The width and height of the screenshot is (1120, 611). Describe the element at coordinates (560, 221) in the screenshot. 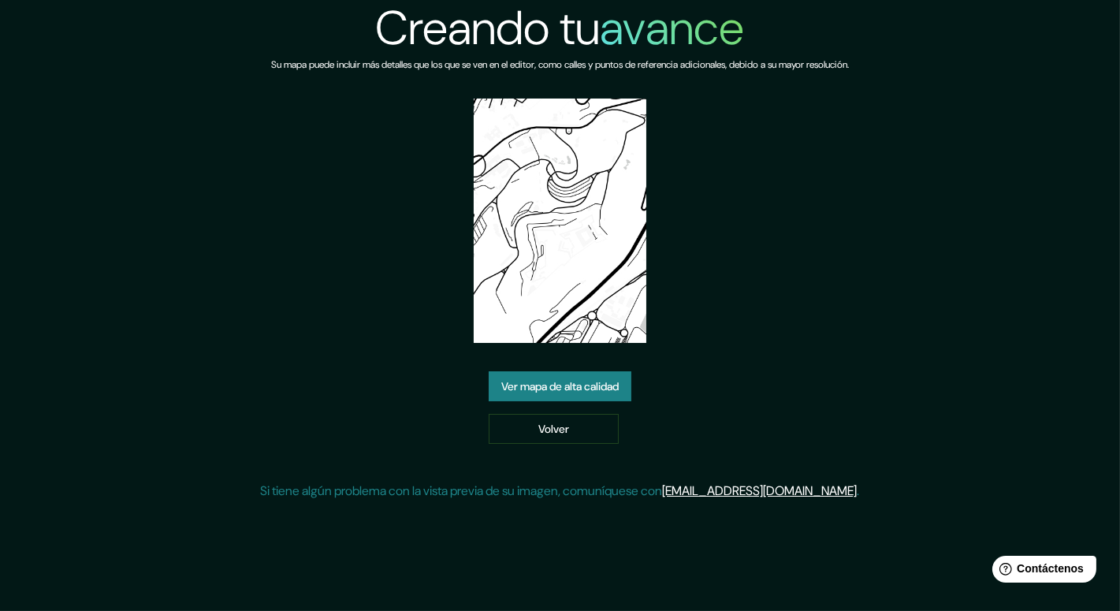

I see `img: vista previa del mapa creado` at that location.